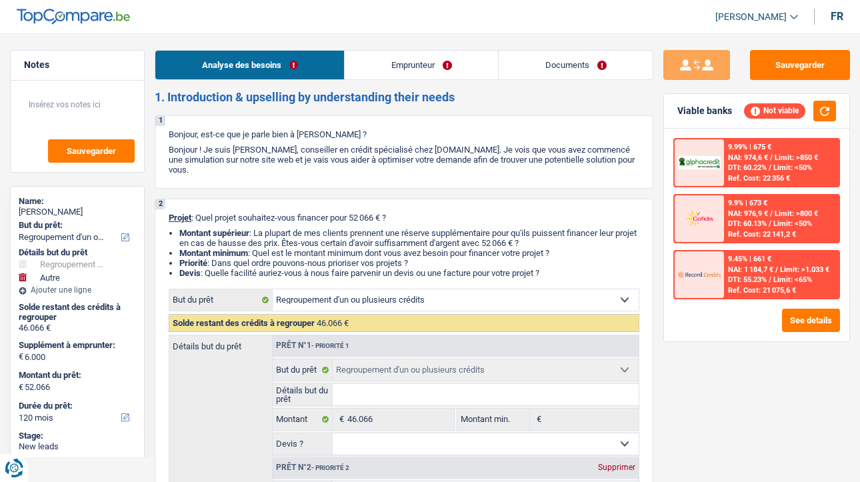  What do you see at coordinates (792, 279) in the screenshot?
I see `span: Limit: <65%` at bounding box center [792, 279].